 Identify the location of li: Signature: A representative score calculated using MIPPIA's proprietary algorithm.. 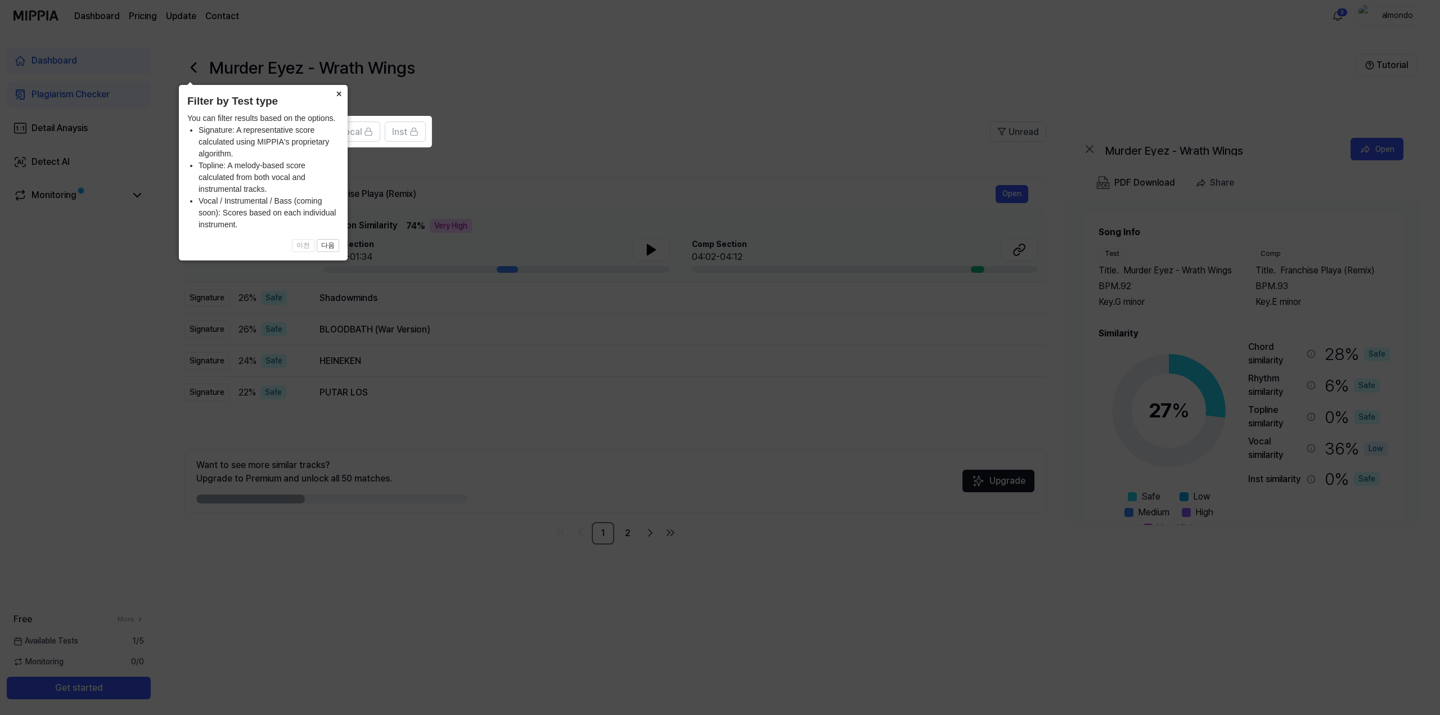
(269, 142).